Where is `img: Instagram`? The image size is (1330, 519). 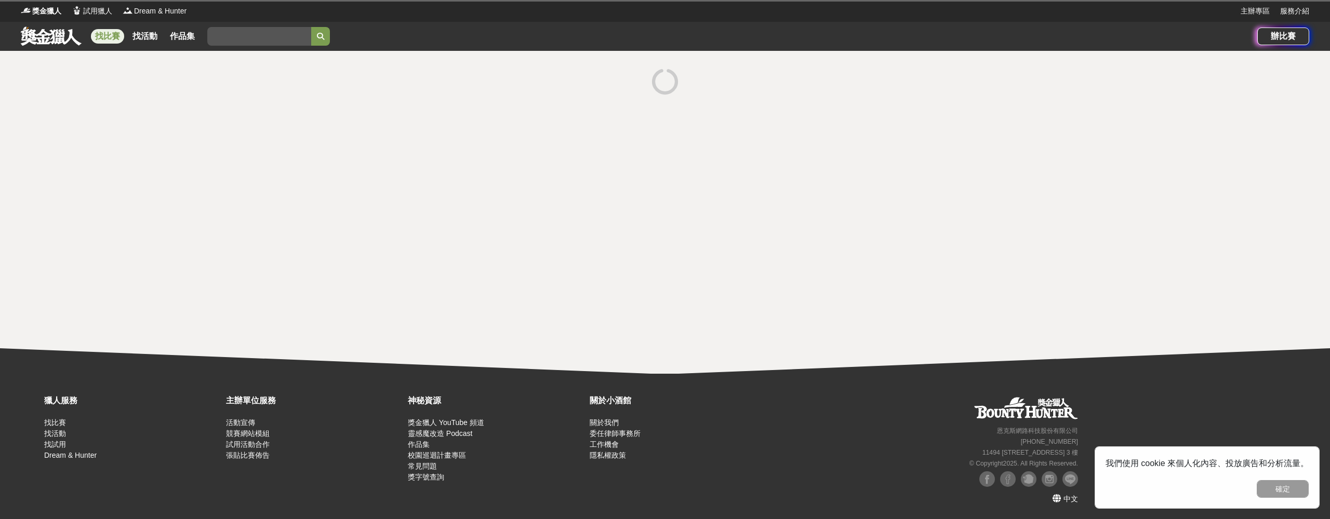 img: Instagram is located at coordinates (1049, 479).